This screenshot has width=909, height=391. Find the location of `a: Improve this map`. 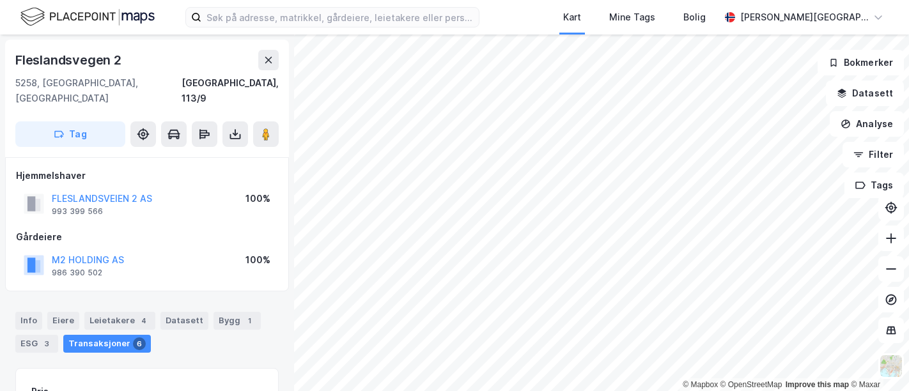

a: Improve this map is located at coordinates (817, 385).